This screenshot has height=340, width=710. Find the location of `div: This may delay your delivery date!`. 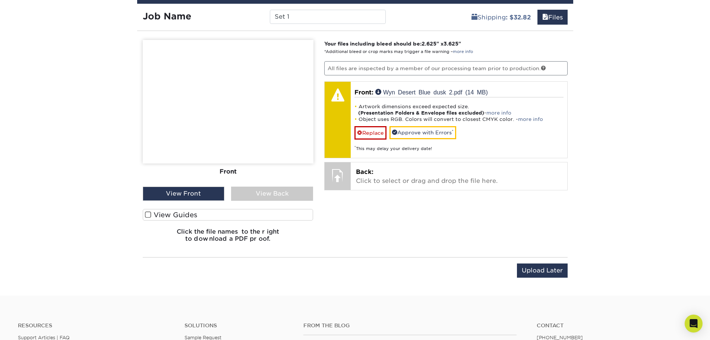

div: This may delay your delivery date! is located at coordinates (459, 145).